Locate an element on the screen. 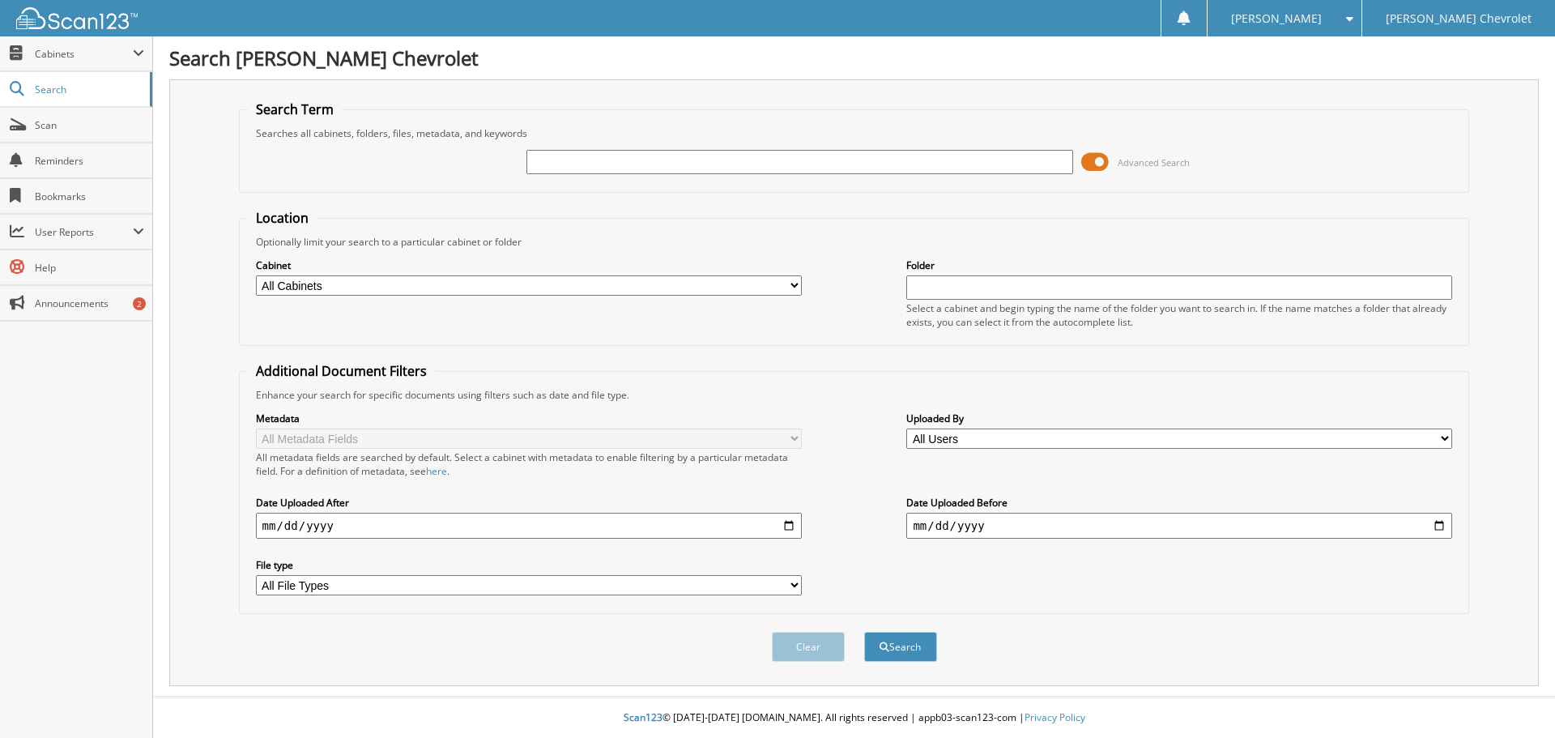 This screenshot has width=1555, height=738. span: Help is located at coordinates (89, 267).